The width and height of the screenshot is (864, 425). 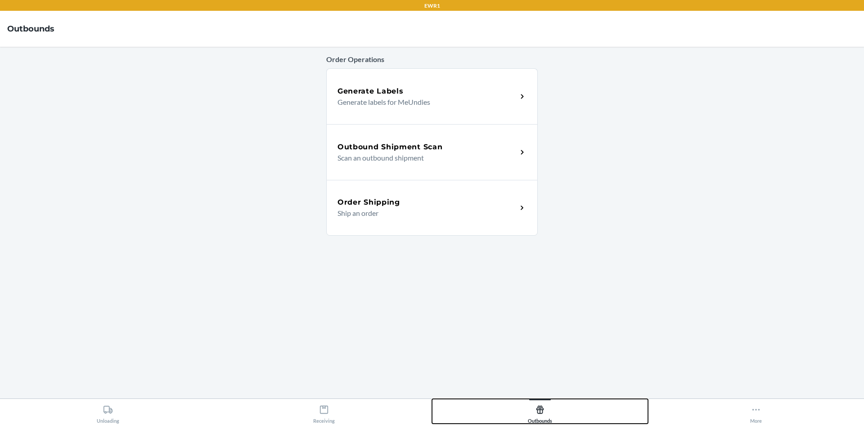 I want to click on h5: Outbound Shipment Scan, so click(x=390, y=147).